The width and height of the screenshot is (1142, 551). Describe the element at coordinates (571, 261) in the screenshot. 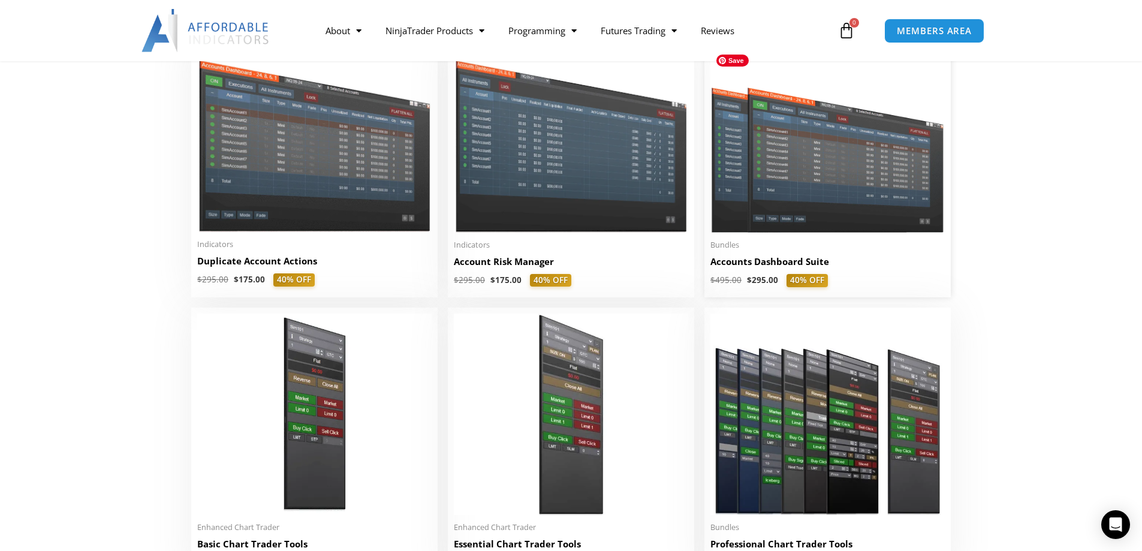

I see `h2: Account Risk Manager` at that location.